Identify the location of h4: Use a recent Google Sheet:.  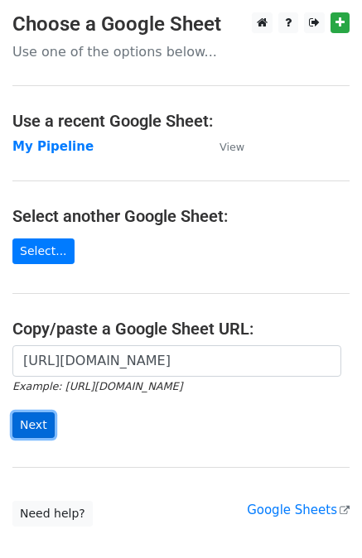
(180, 121).